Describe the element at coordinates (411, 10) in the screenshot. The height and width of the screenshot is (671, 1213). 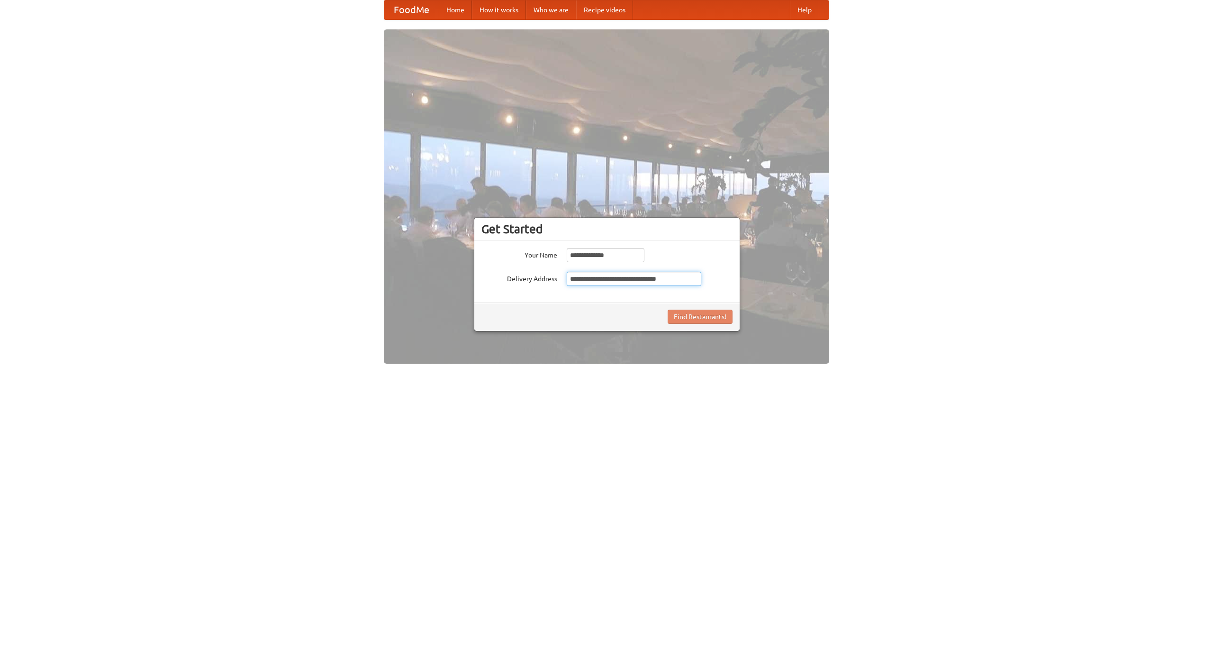
I see `a: FoodMe` at that location.